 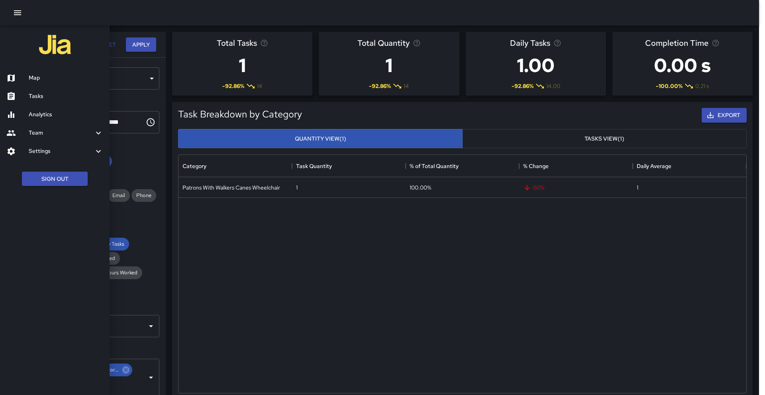 What do you see at coordinates (66, 78) in the screenshot?
I see `h6: Map` at bounding box center [66, 78].